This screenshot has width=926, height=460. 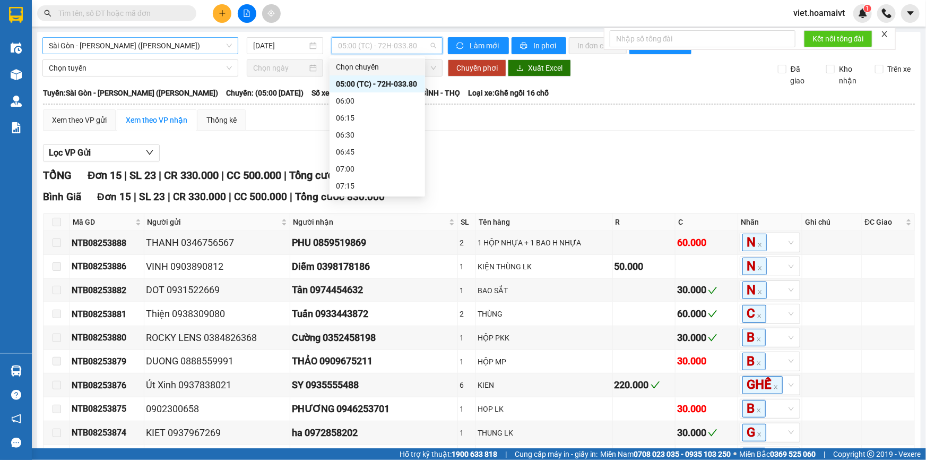 I want to click on input: Chọn ngày, so click(x=280, y=68).